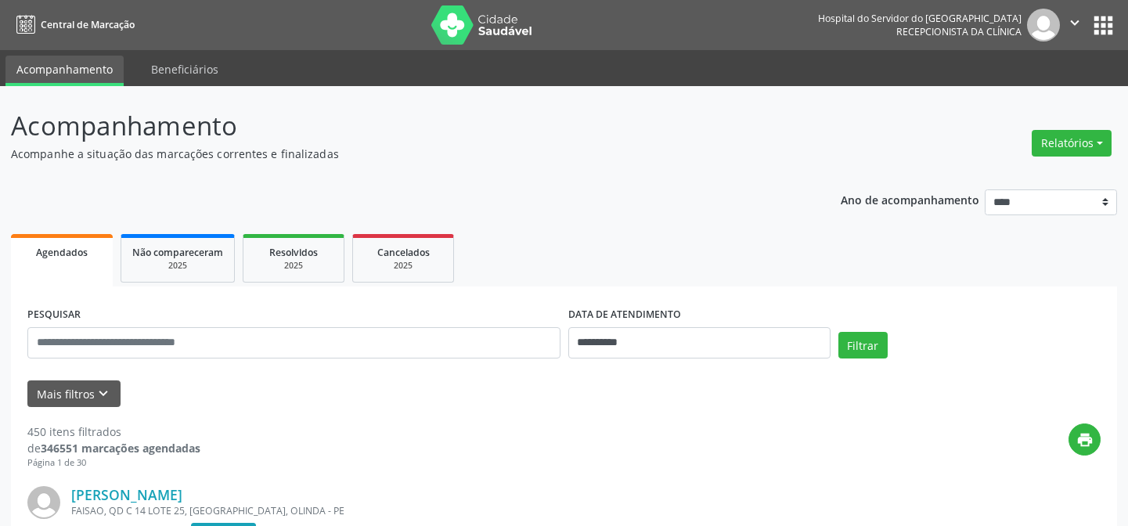 The image size is (1128, 526). Describe the element at coordinates (74, 394) in the screenshot. I see `button: Mais filtroskeyboard_arrow_down` at that location.